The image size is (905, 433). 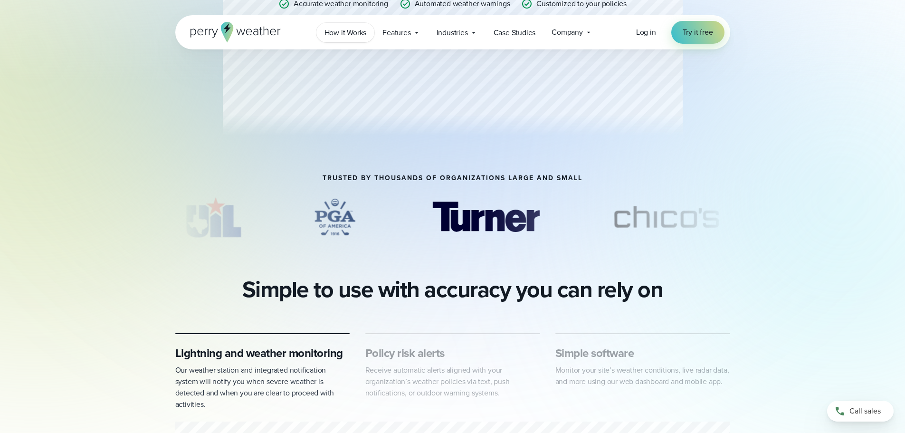 I want to click on a: How it Works, so click(x=345, y=32).